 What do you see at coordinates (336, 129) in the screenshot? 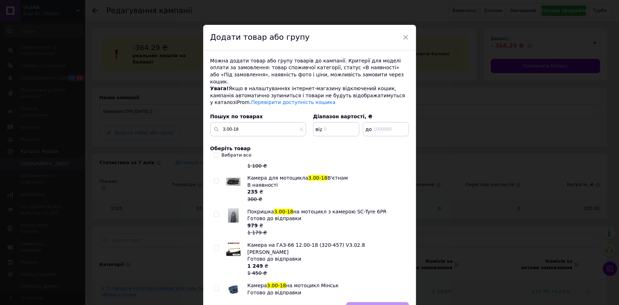
I see `input: 0` at bounding box center [336, 129].